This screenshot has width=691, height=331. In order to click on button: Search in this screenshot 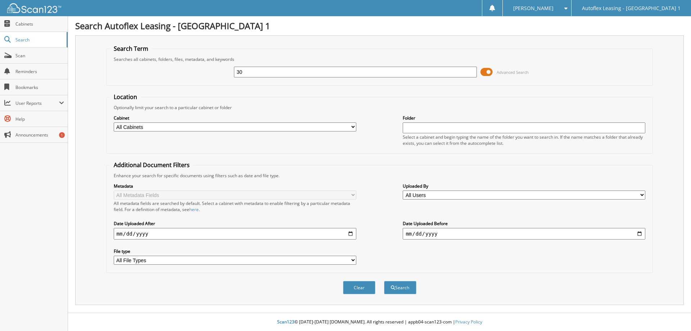, I will do `click(400, 287)`.